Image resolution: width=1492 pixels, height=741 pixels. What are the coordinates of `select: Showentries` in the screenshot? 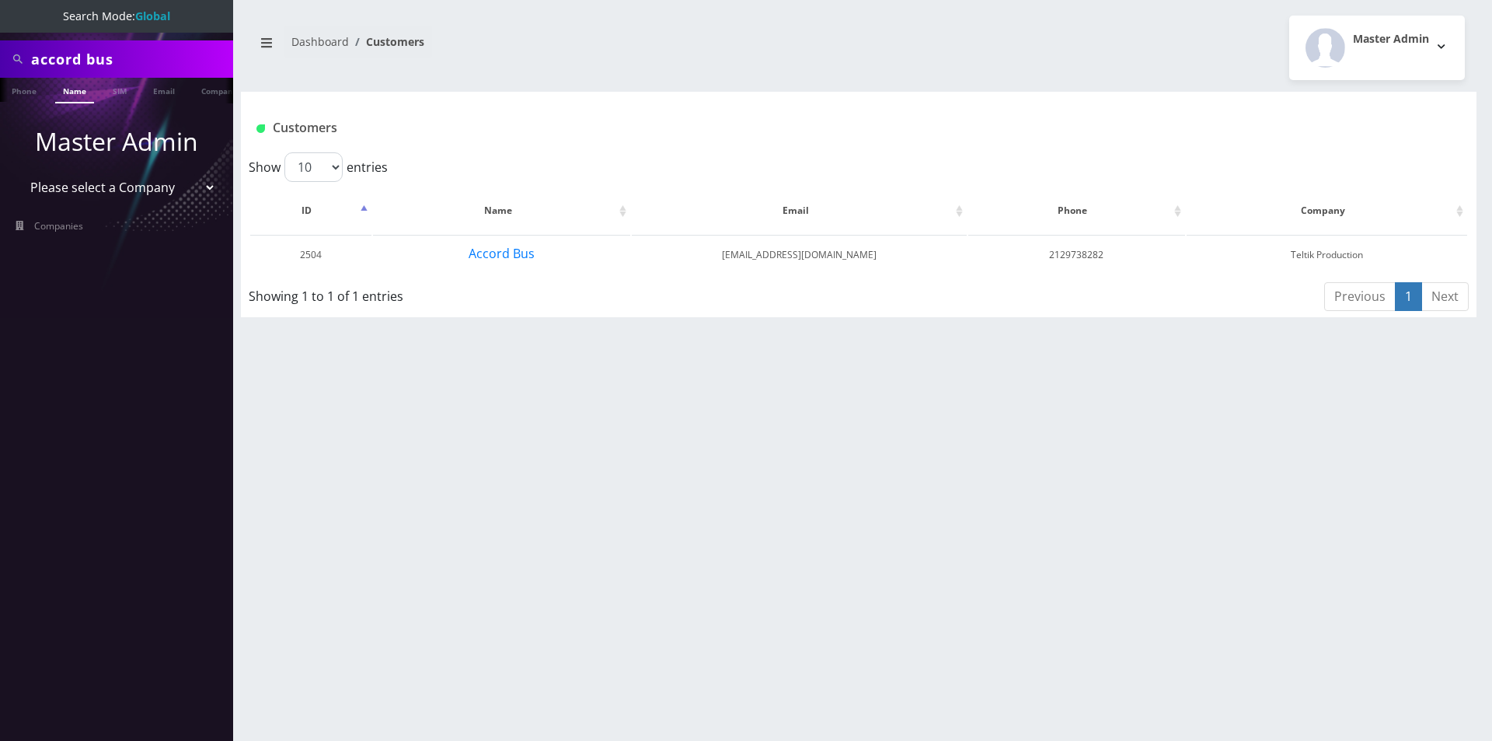 It's located at (313, 167).